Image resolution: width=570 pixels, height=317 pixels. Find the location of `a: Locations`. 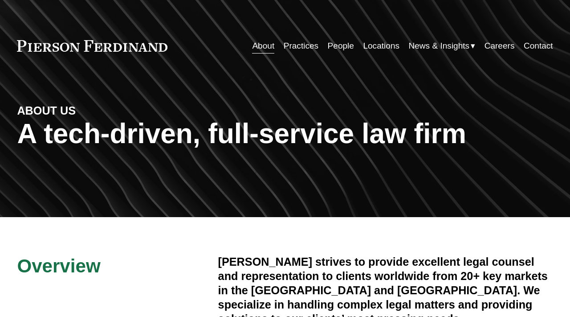

a: Locations is located at coordinates (381, 46).